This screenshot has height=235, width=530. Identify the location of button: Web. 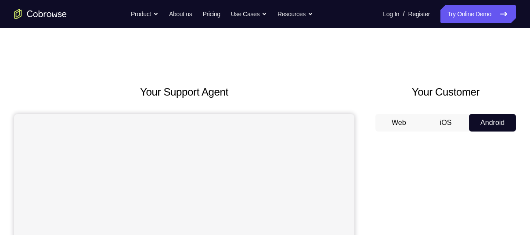
(398, 123).